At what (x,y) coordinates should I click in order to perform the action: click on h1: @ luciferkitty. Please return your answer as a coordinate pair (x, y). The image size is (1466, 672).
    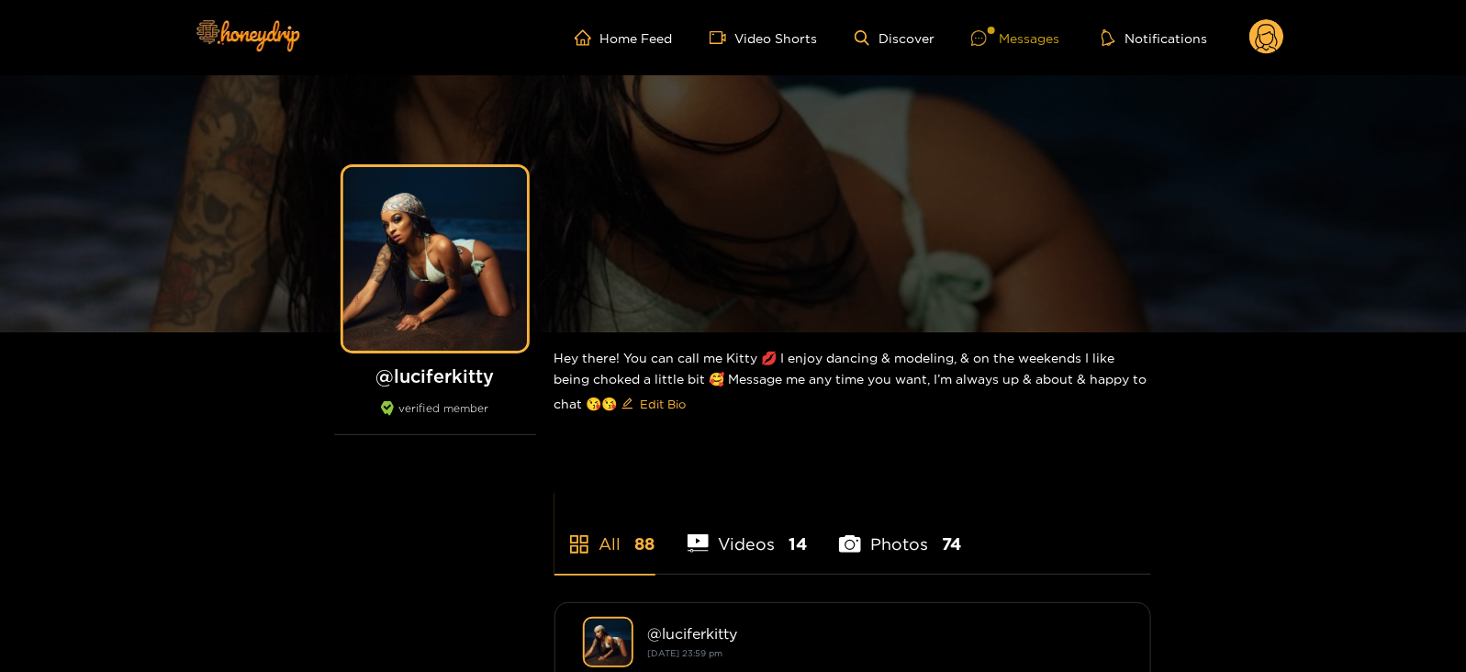
    Looking at the image, I should click on (435, 376).